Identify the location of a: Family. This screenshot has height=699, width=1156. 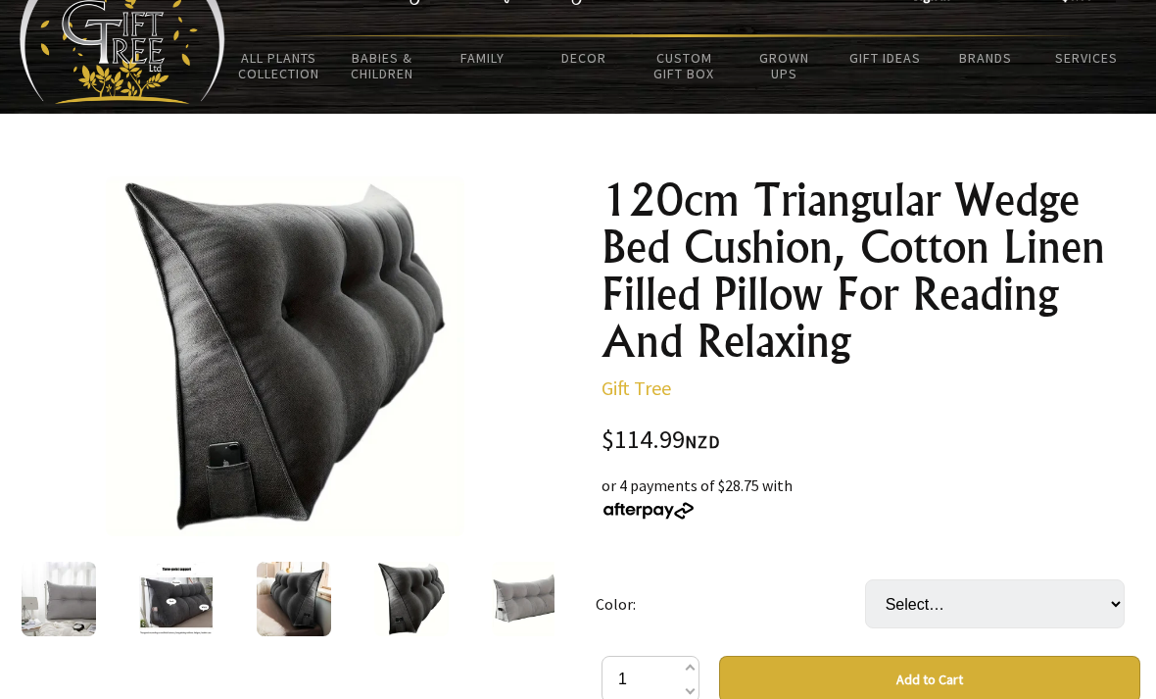
(483, 58).